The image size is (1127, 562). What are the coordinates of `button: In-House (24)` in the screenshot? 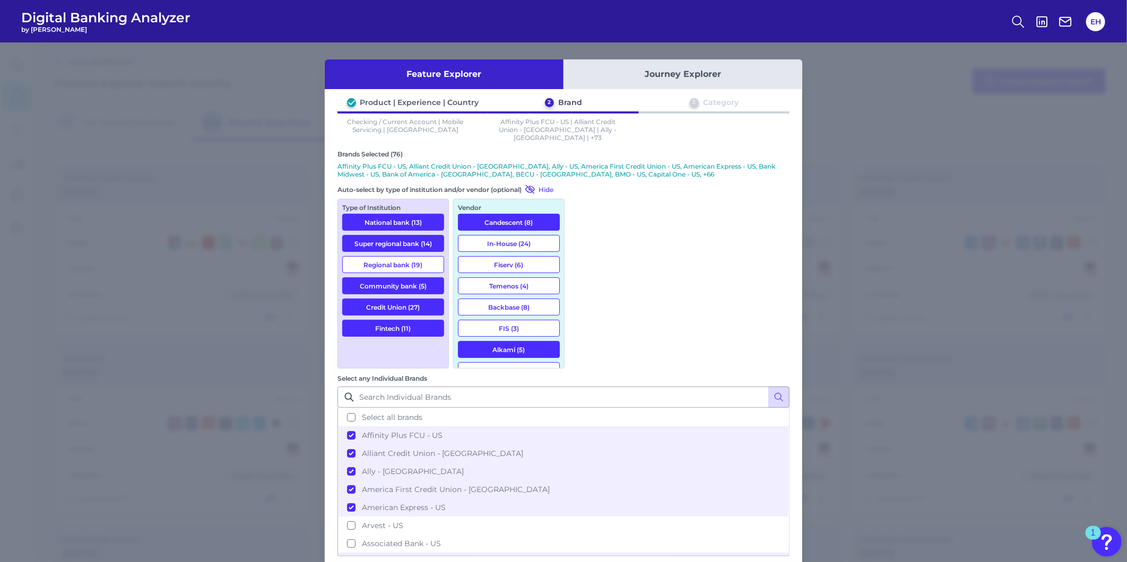 It's located at (509, 243).